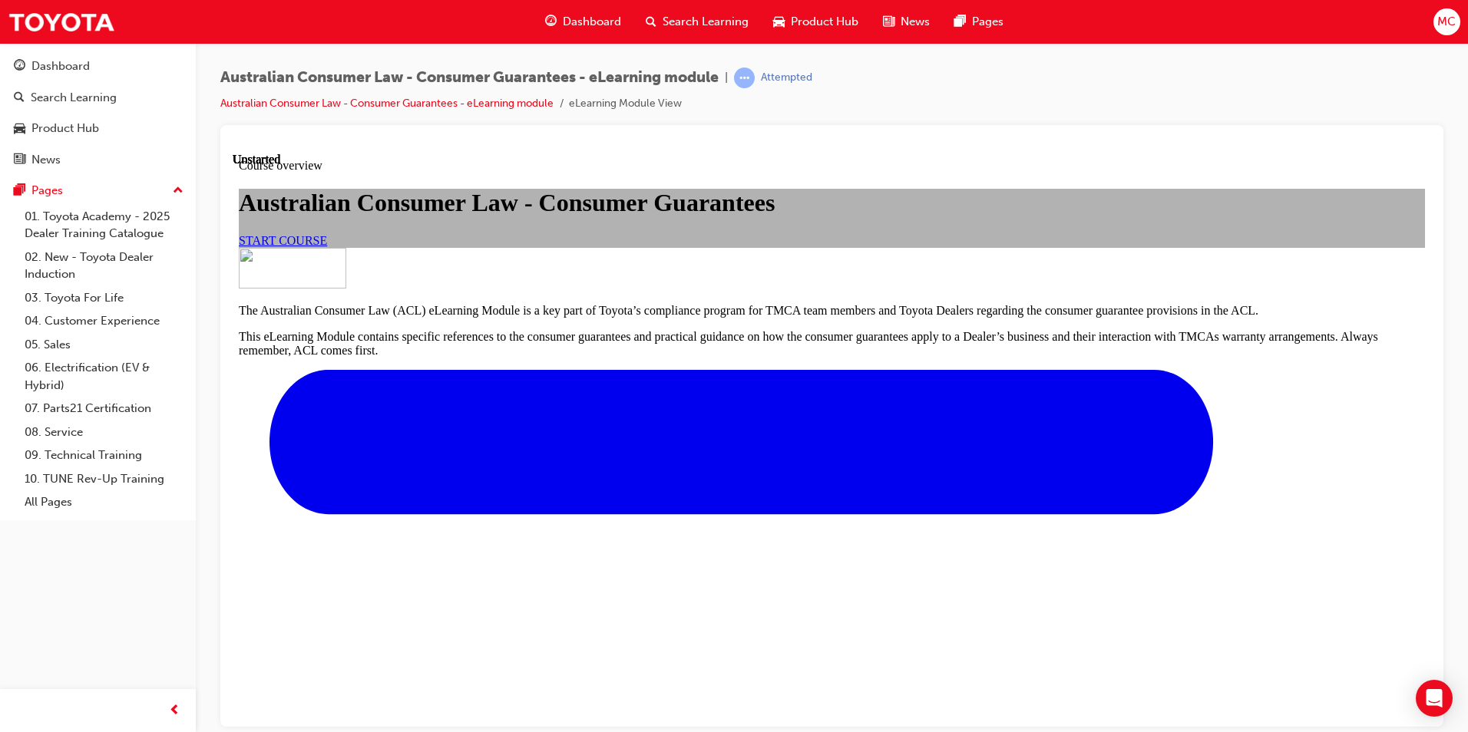  Describe the element at coordinates (61, 21) in the screenshot. I see `a: Trak` at that location.